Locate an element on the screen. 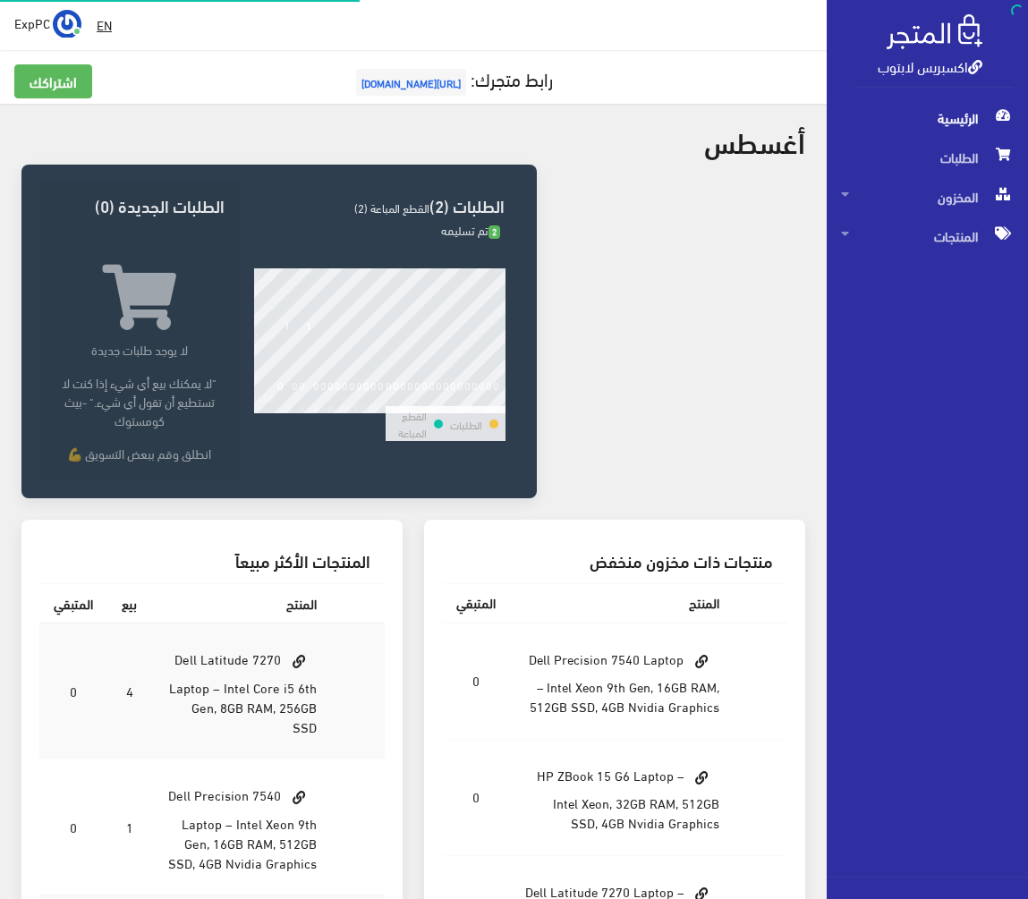  span: المنتجات is located at coordinates (927, 236).